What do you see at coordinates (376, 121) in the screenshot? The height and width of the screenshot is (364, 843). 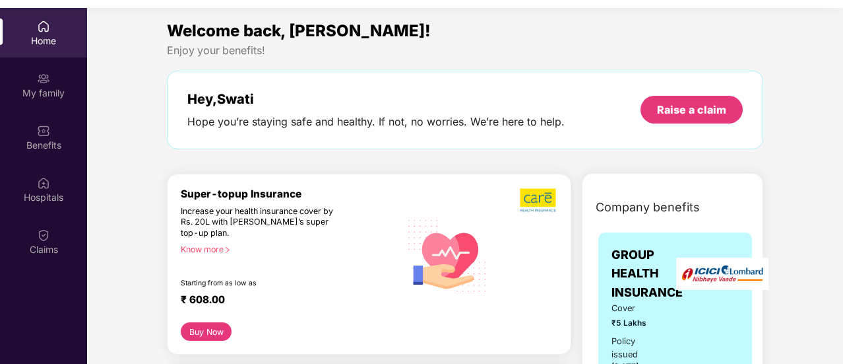 I see `div: Hope you’re staying safe and healthy. If not, no worries. We’re here to help.` at bounding box center [376, 121].